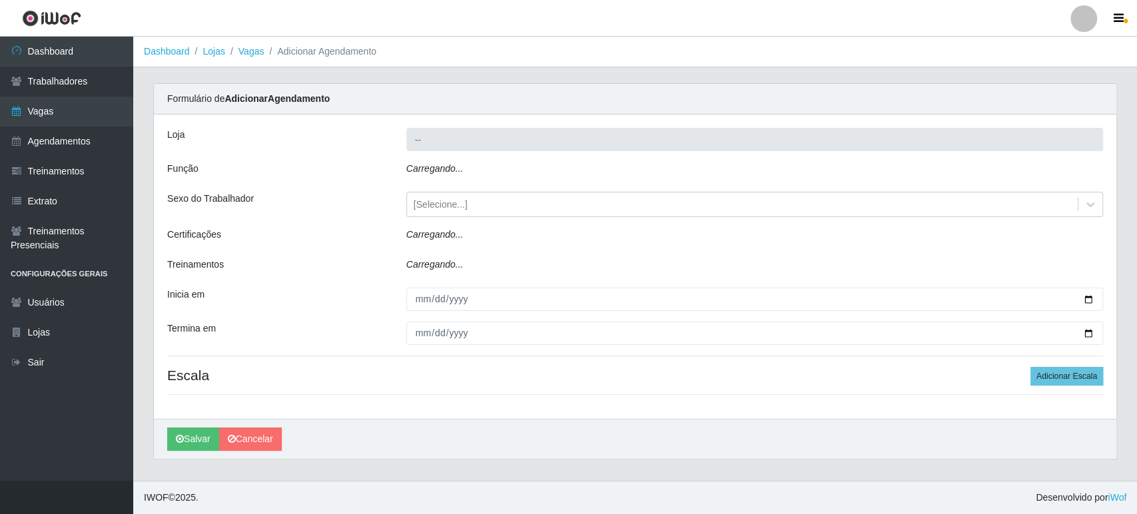  What do you see at coordinates (176, 135) in the screenshot?
I see `label: Loja` at bounding box center [176, 135].